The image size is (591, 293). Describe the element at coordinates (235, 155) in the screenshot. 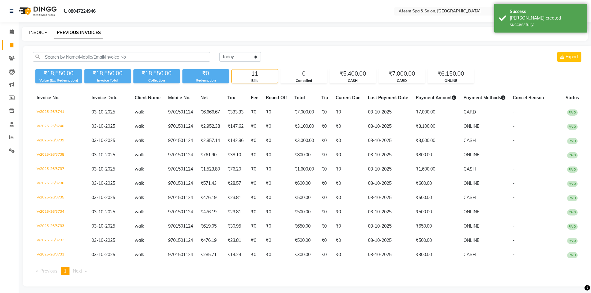

I see `td: ₹38.10` at that location.